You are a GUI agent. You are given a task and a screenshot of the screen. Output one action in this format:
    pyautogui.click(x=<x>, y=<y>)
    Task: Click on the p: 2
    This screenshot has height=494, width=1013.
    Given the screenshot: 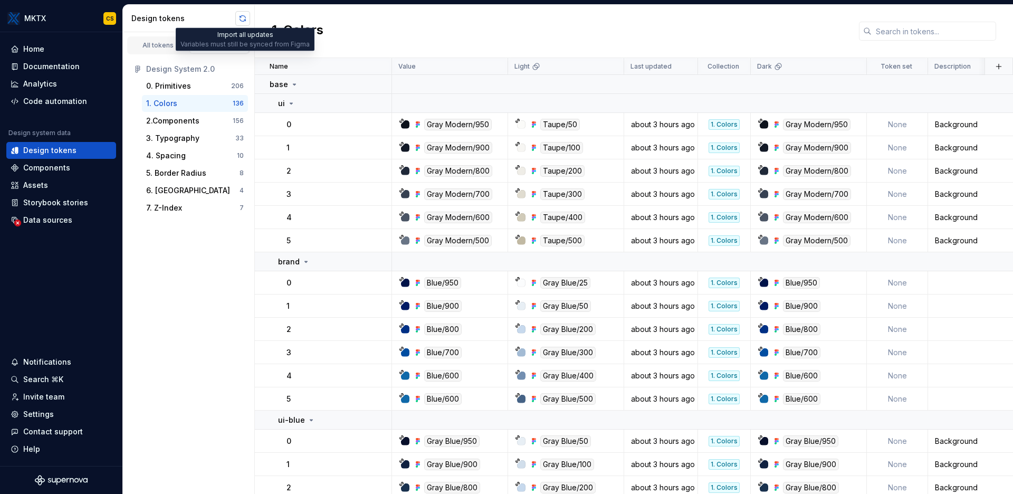 What is the action you would take?
    pyautogui.click(x=289, y=488)
    